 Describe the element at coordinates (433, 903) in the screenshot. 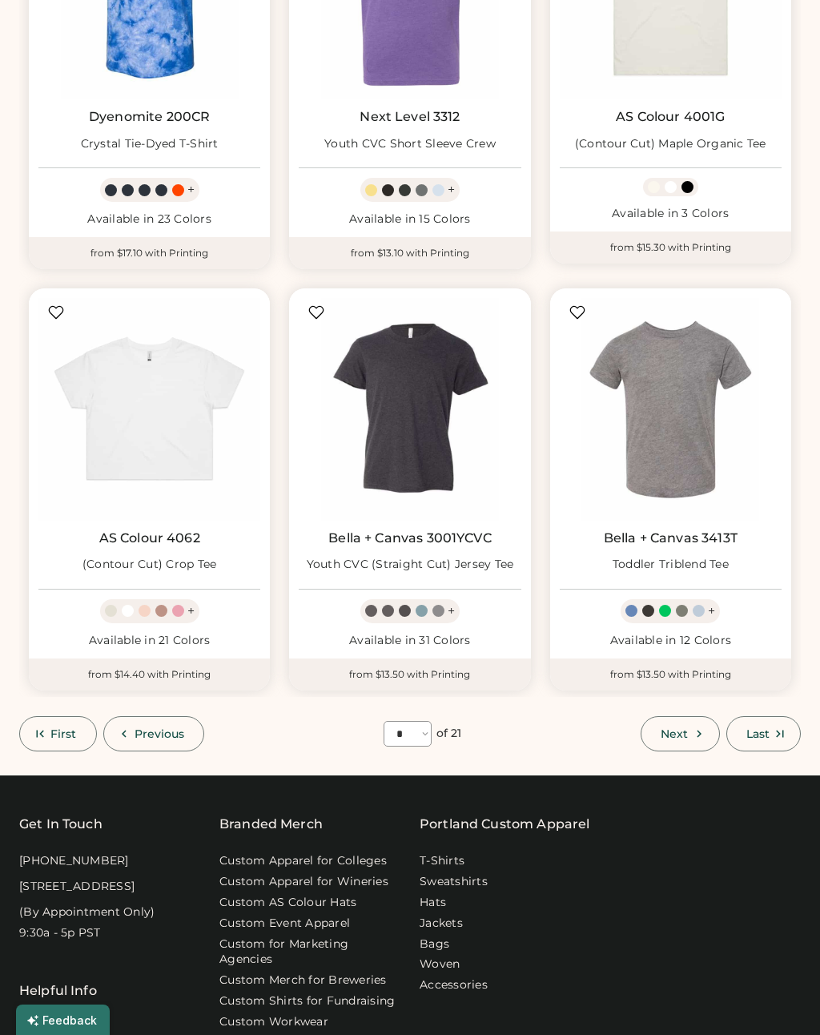

I see `a: Hats` at that location.